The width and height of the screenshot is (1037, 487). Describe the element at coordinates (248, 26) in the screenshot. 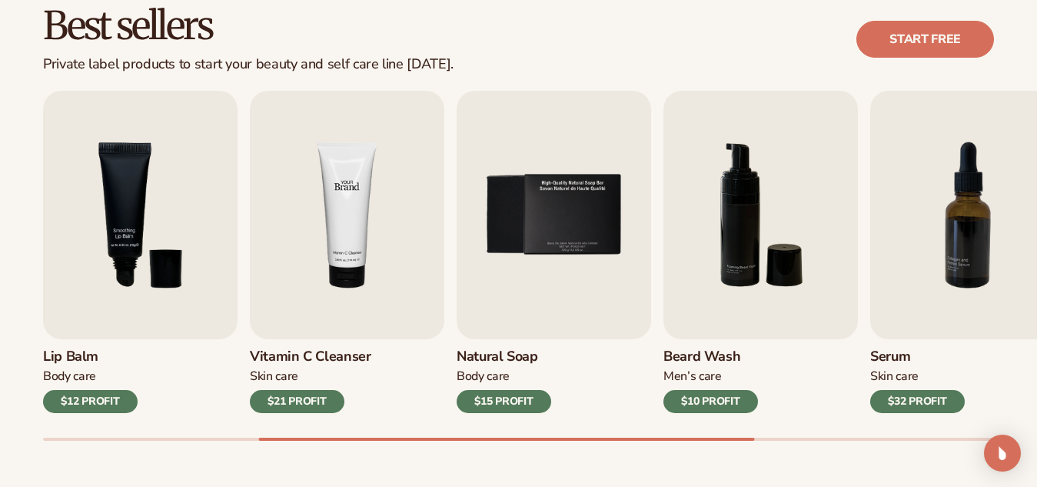

I see `h2: Best sellers` at that location.